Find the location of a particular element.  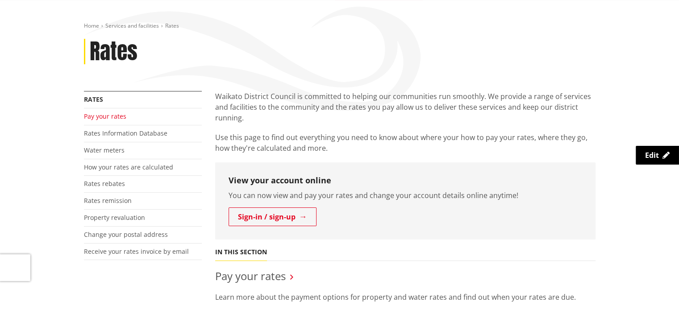

p: Waikato District Council is committed to helping our communities run smoothly. We provide a range... is located at coordinates (406, 107).